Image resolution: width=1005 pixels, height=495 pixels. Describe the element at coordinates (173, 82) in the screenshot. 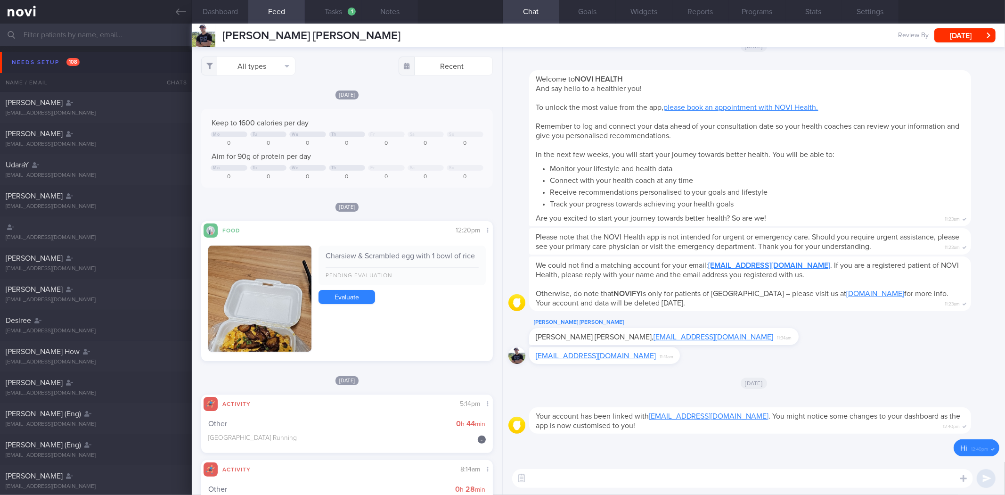

I see `div: Chats` at that location.